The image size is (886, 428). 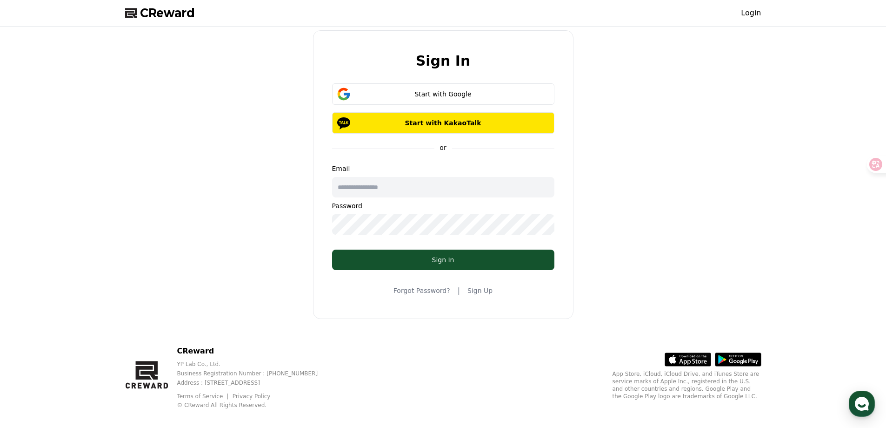 I want to click on a: Messages, so click(x=91, y=307).